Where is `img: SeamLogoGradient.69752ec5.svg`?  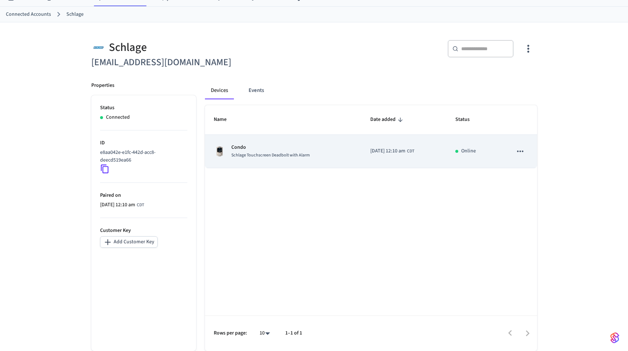
img: SeamLogoGradient.69752ec5.svg is located at coordinates (614, 338).